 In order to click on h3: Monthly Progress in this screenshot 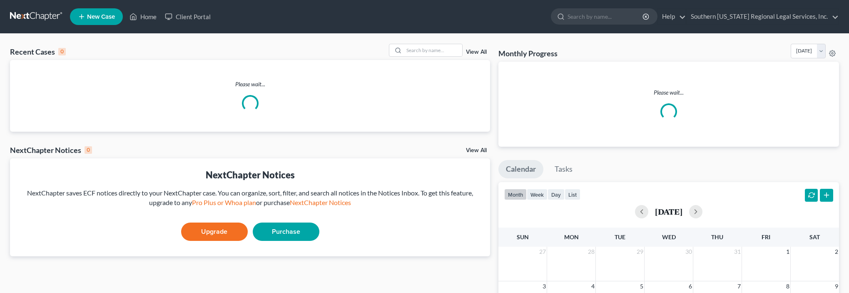, I will do `click(528, 53)`.